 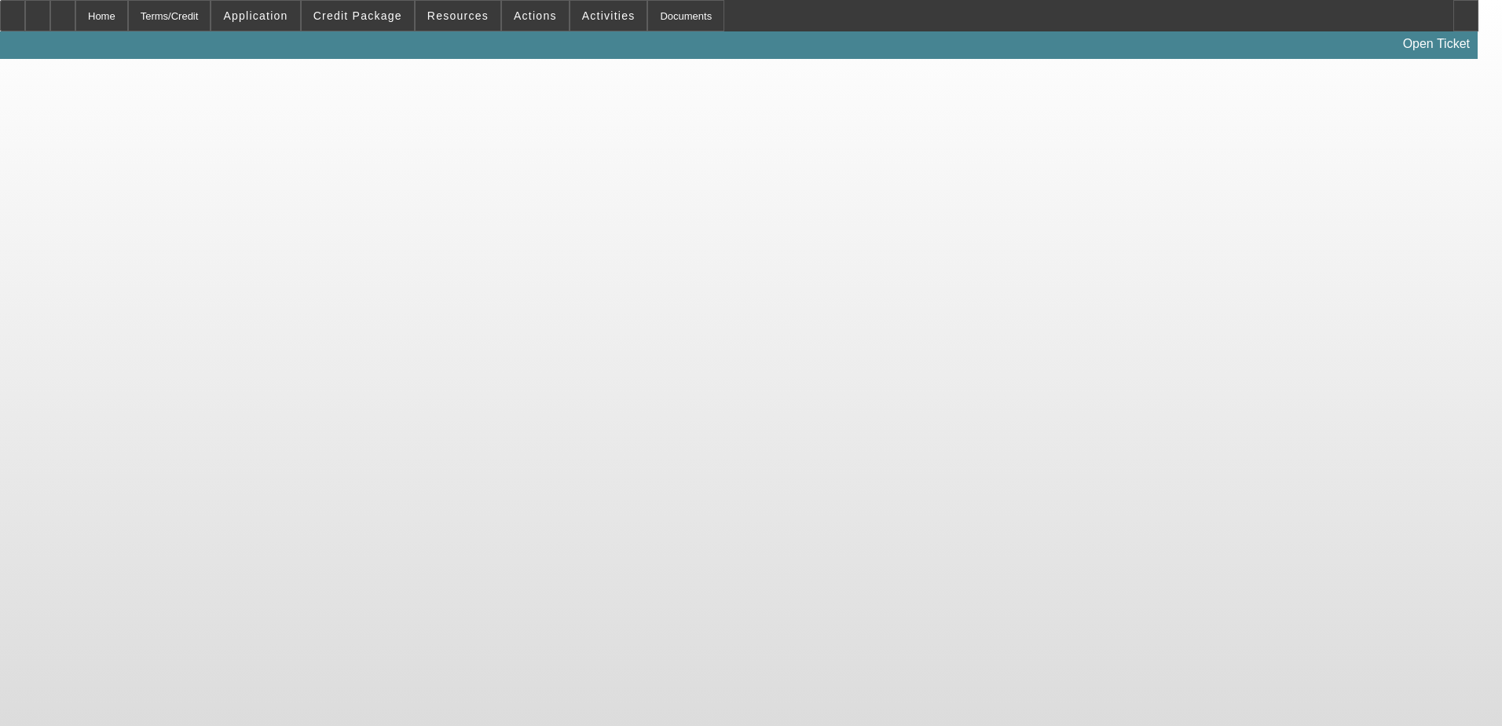 What do you see at coordinates (535, 16) in the screenshot?
I see `span: Actions` at bounding box center [535, 16].